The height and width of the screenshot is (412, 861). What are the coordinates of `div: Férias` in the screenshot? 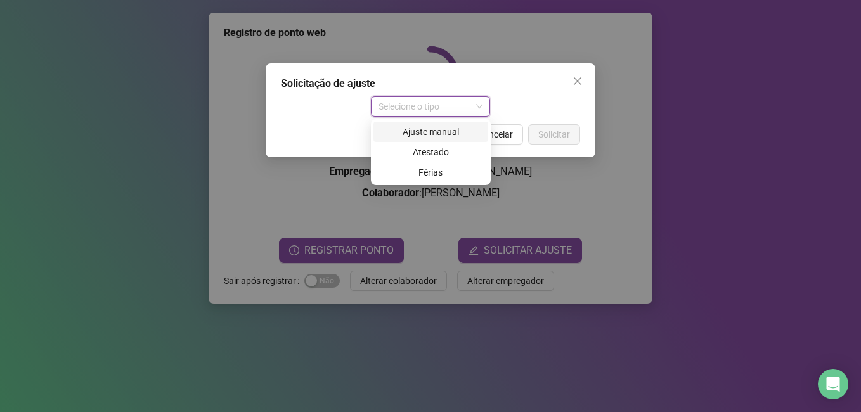 It's located at (431, 172).